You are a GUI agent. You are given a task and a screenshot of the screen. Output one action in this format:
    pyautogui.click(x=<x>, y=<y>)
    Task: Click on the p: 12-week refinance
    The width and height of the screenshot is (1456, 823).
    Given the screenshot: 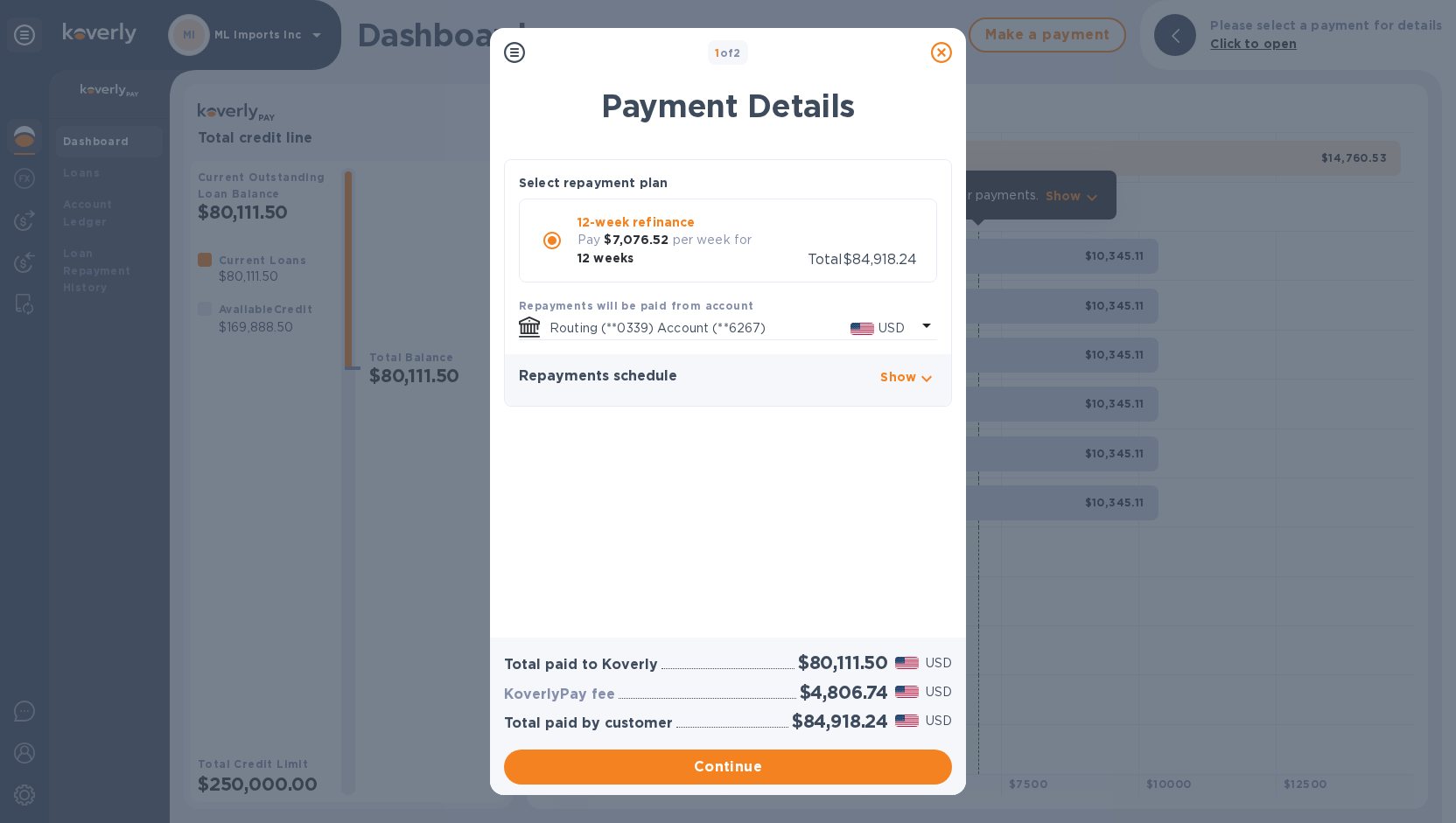 What is the action you would take?
    pyautogui.click(x=692, y=222)
    